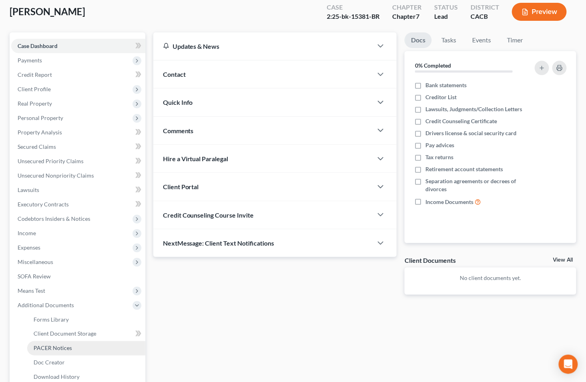  I want to click on span: Comments, so click(178, 130).